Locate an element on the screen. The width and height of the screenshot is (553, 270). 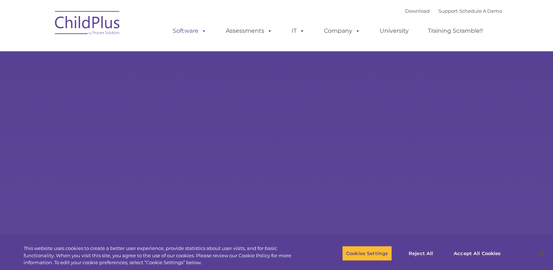
a: Training Scramble!! is located at coordinates (456, 31).